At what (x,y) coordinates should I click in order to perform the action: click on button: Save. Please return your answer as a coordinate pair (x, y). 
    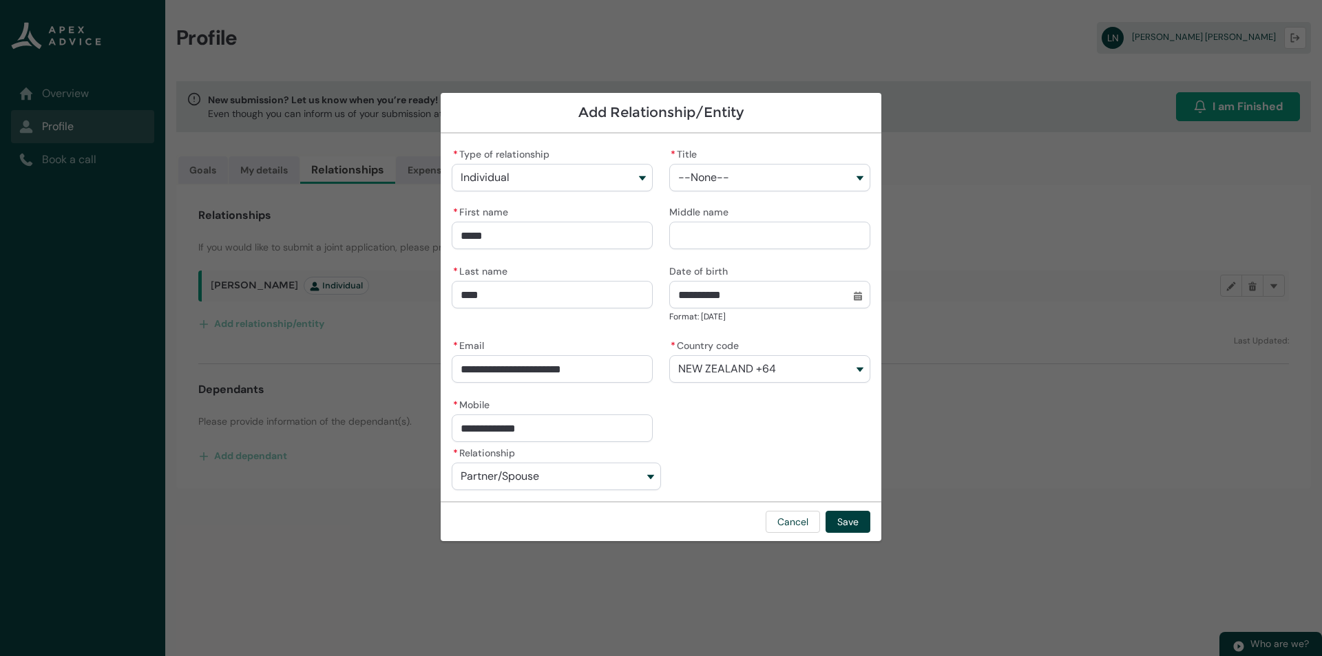
    Looking at the image, I should click on (848, 522).